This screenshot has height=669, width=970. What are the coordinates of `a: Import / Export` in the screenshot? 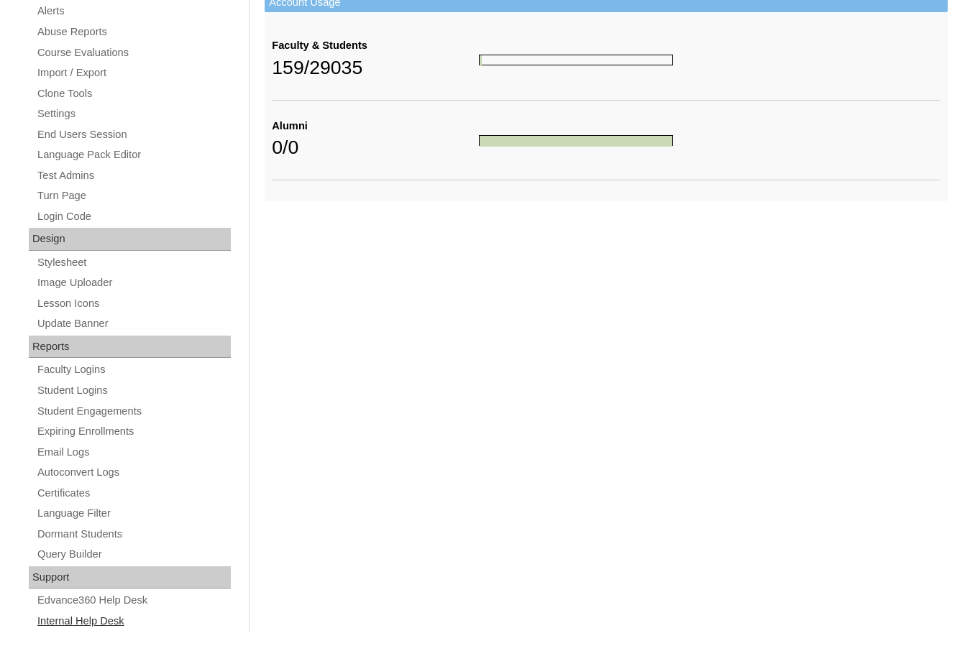 It's located at (133, 73).